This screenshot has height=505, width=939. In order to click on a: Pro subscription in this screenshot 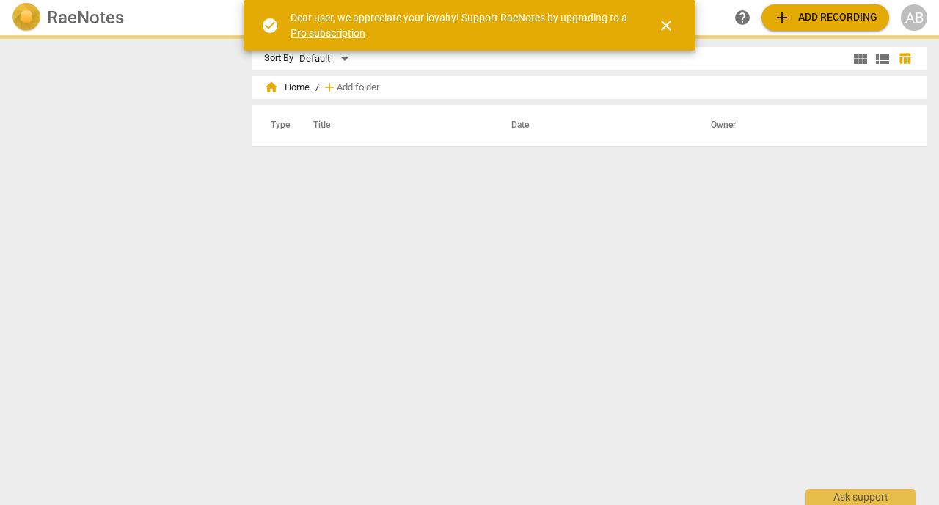, I will do `click(328, 33)`.